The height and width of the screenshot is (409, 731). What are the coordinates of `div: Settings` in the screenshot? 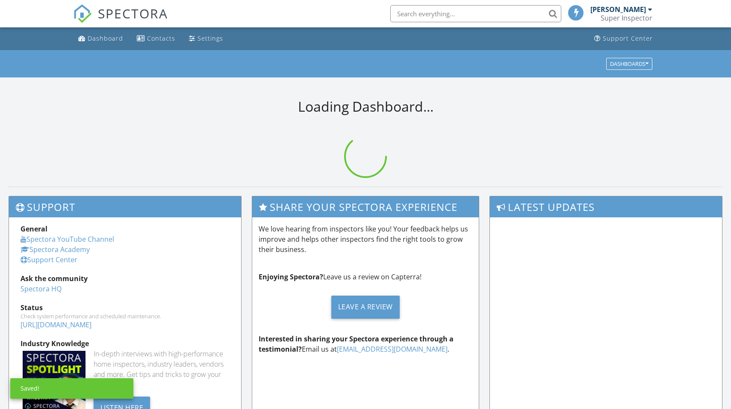 It's located at (210, 38).